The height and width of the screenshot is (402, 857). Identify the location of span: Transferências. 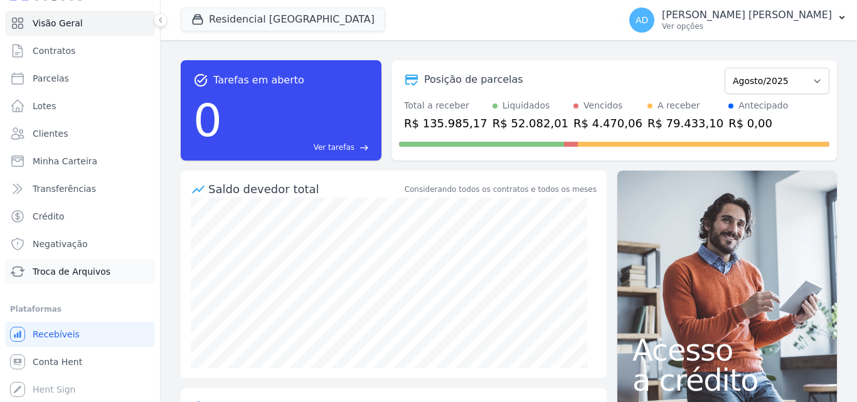
(64, 189).